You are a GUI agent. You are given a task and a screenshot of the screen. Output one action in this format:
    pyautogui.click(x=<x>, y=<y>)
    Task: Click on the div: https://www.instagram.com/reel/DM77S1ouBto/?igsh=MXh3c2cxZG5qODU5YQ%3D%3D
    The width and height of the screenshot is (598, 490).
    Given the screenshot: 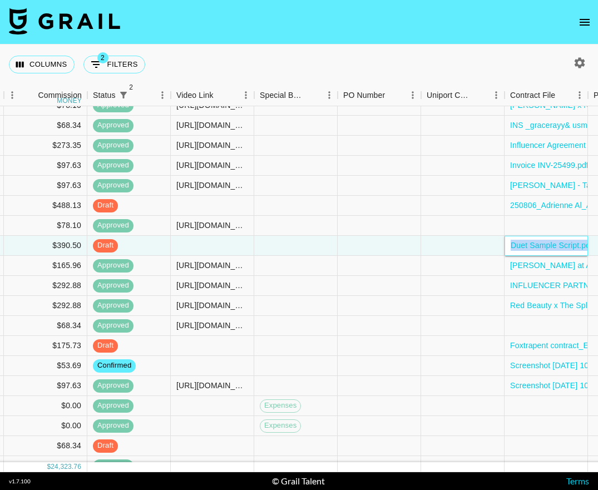 What is the action you would take?
    pyautogui.click(x=212, y=125)
    